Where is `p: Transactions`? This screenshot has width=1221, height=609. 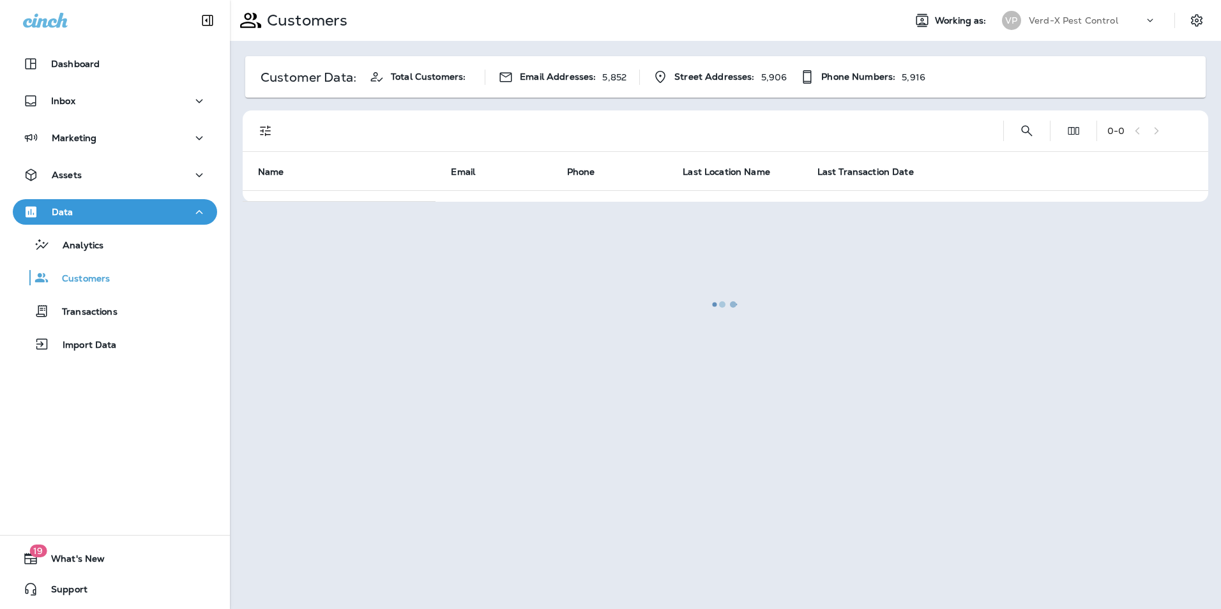
p: Transactions is located at coordinates (83, 312).